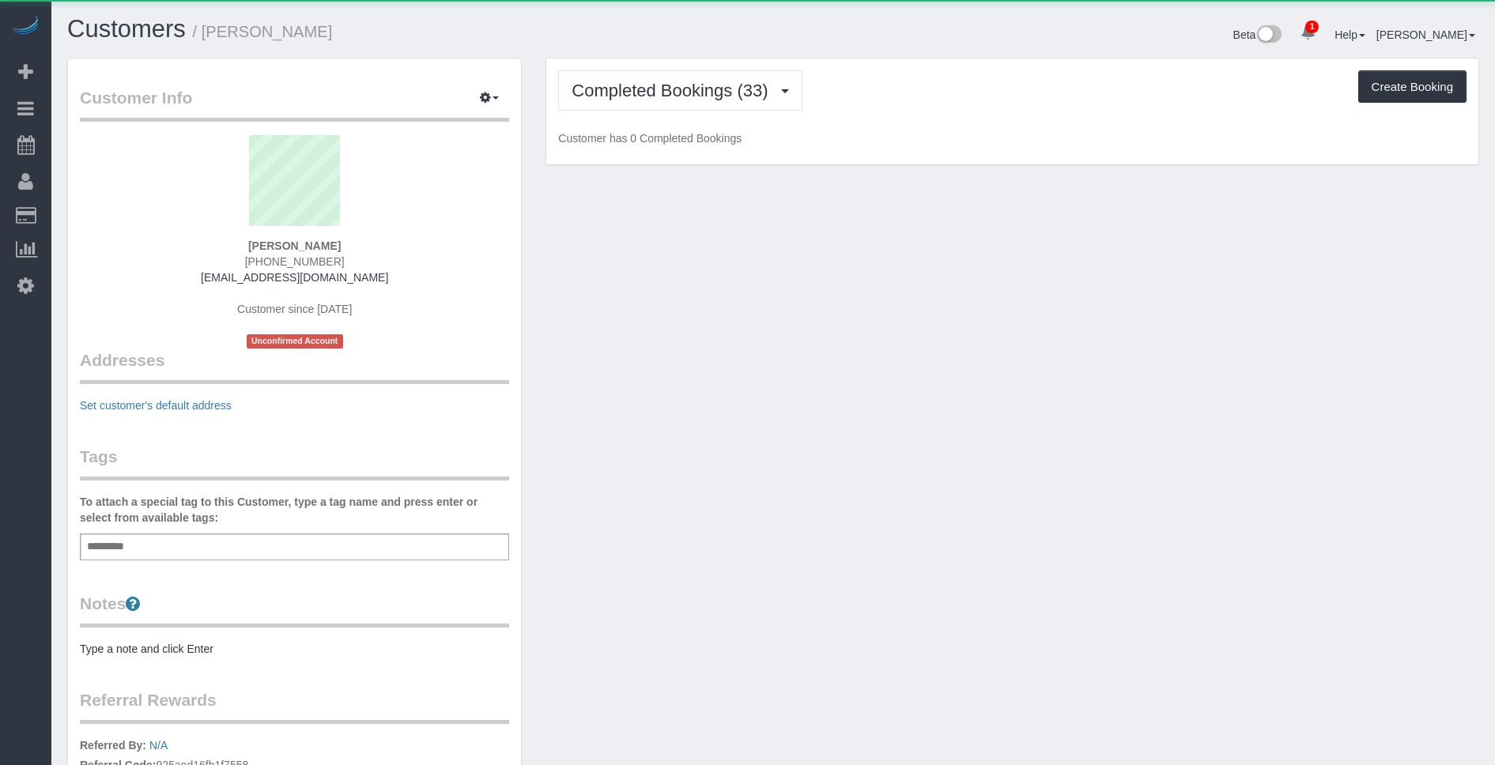  What do you see at coordinates (25, 27) in the screenshot?
I see `img: Automaid Logo` at bounding box center [25, 27].